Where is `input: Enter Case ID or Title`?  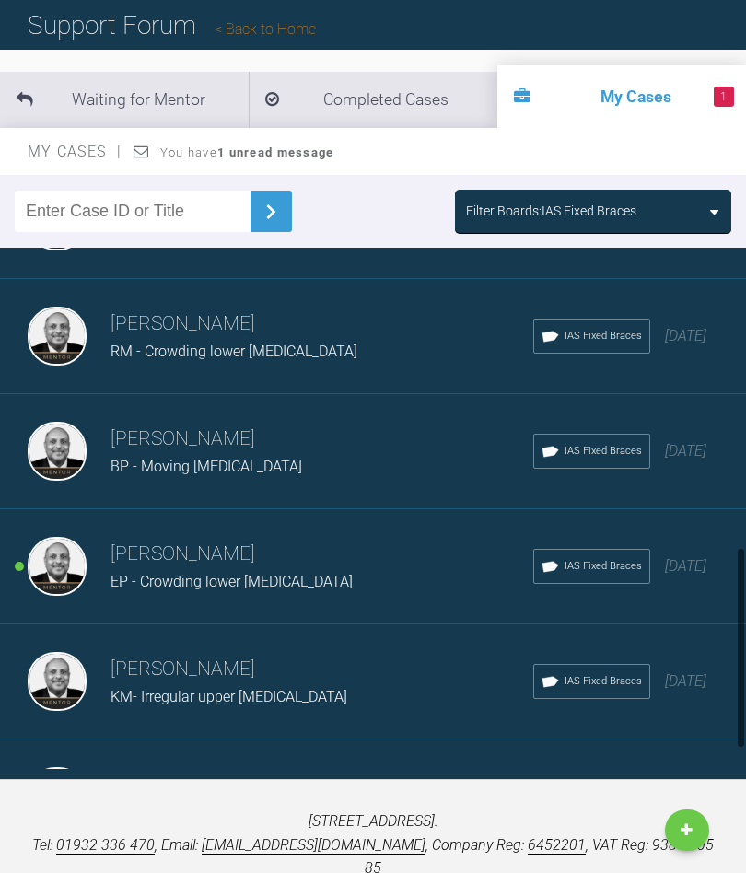
input: Enter Case ID or Title is located at coordinates (133, 211).